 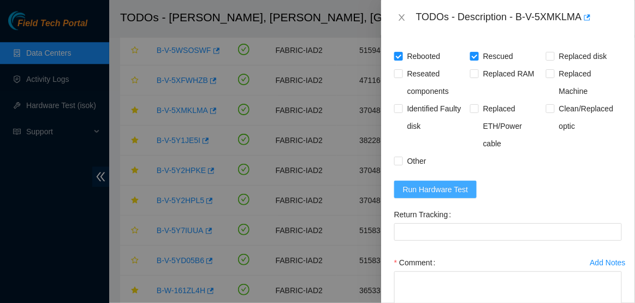 What do you see at coordinates (509, 74) in the screenshot?
I see `span: Replaced RAM` at bounding box center [509, 74].